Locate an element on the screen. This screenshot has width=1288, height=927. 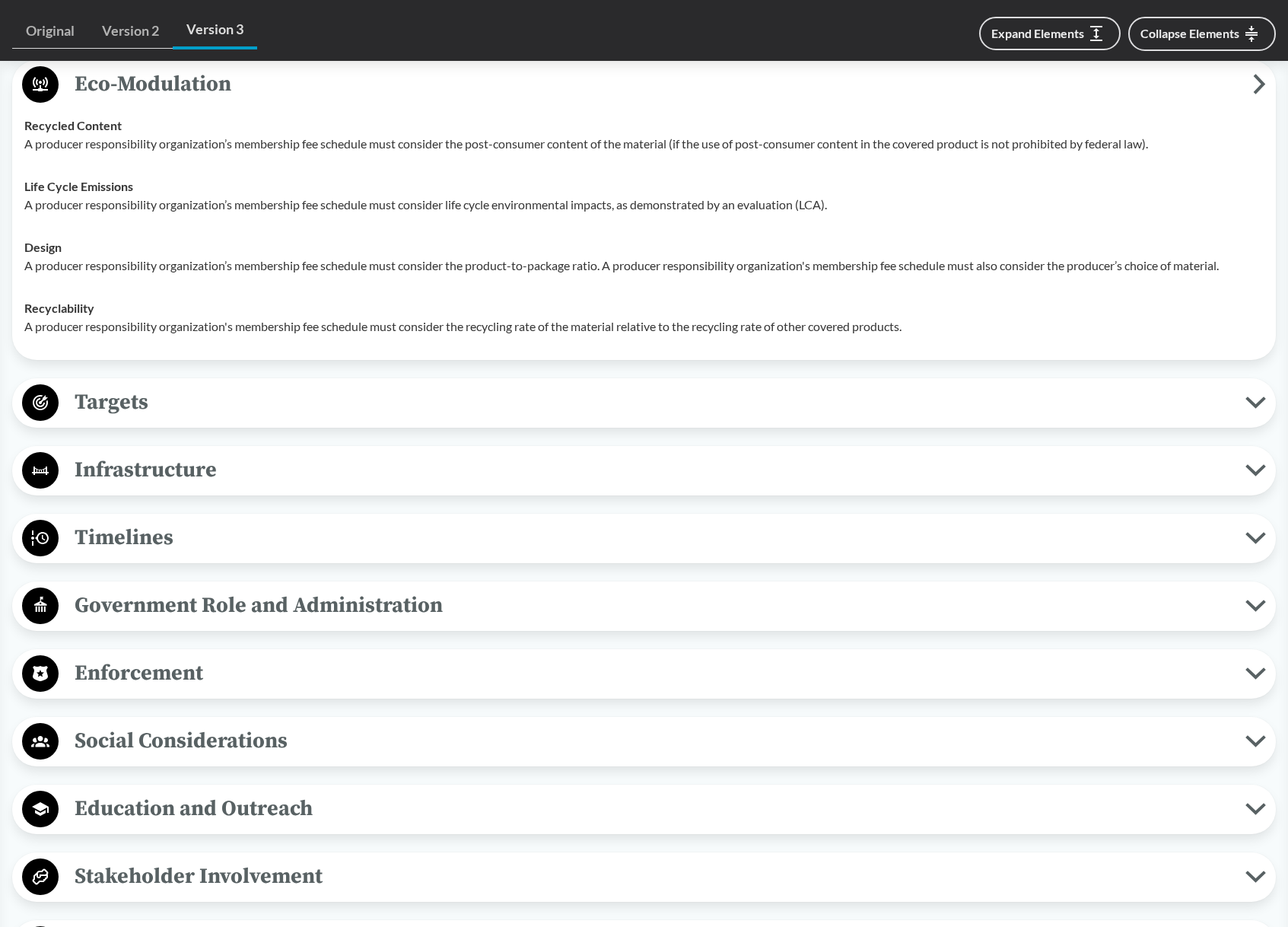
button: Infrastructure is located at coordinates (644, 471).